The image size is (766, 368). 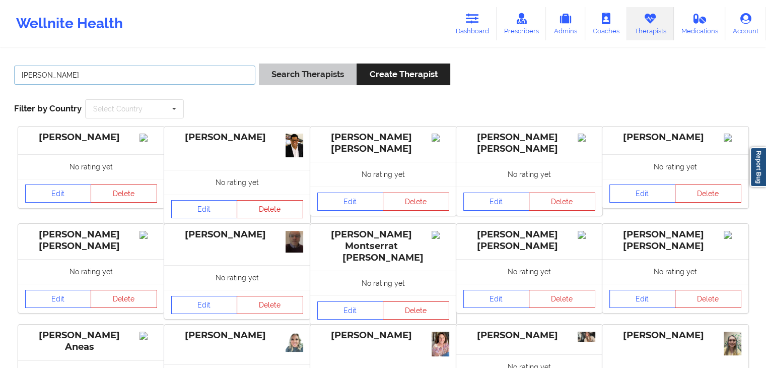 I want to click on a: Prescribers, so click(x=521, y=24).